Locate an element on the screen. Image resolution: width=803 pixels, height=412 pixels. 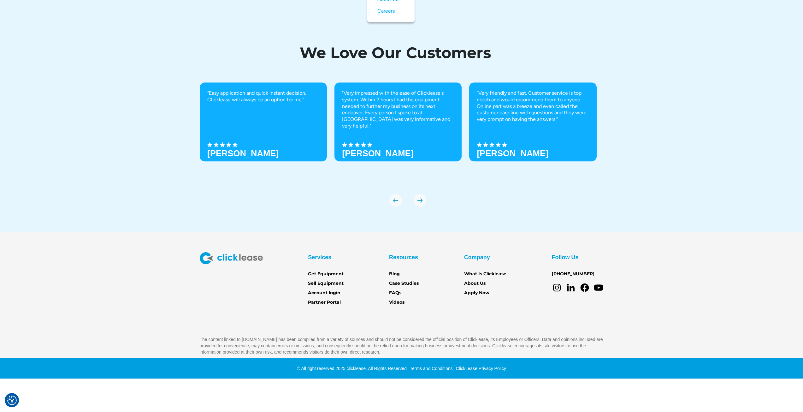
a: Case Studies is located at coordinates (404, 284).